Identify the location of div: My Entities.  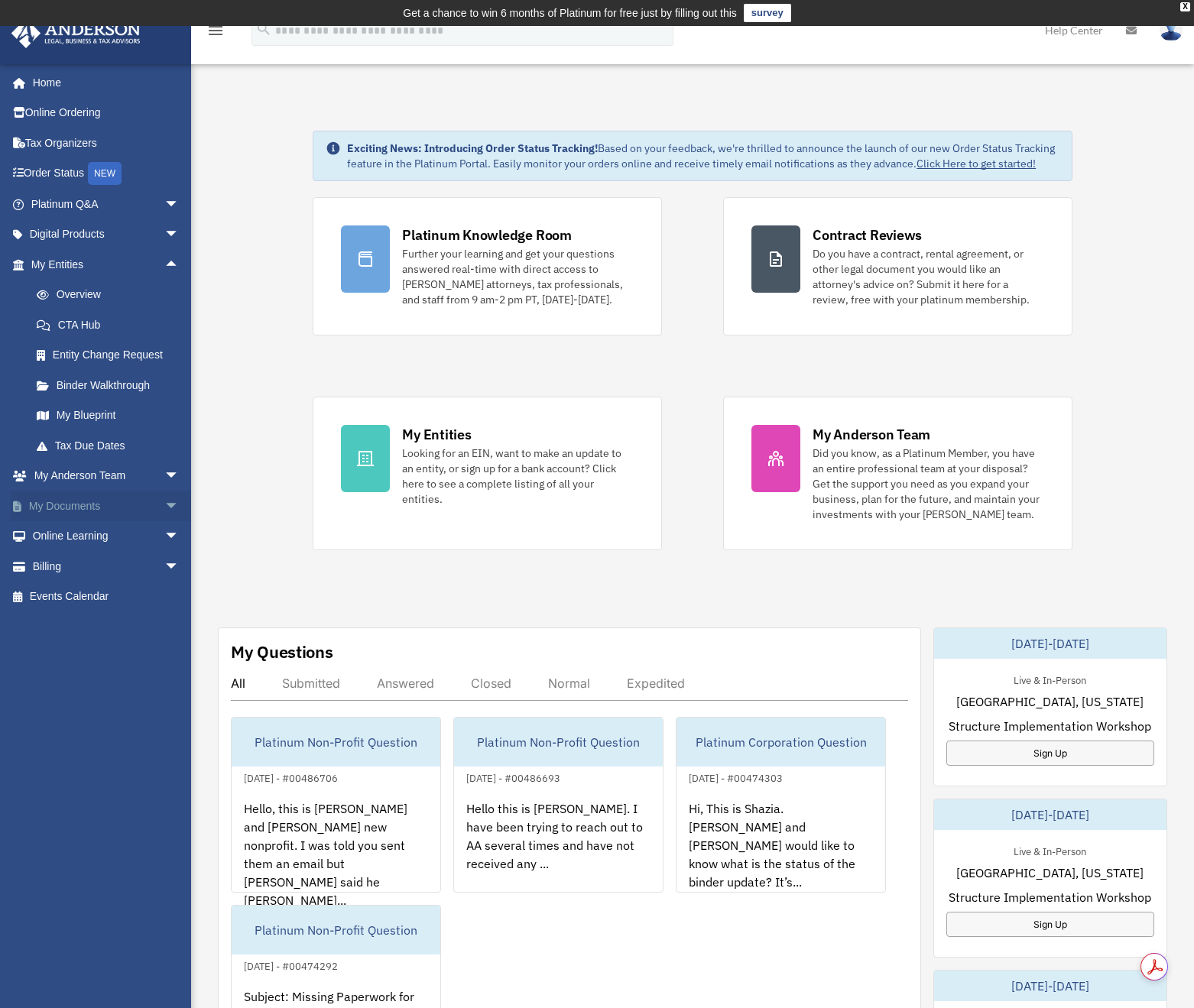
(436, 434).